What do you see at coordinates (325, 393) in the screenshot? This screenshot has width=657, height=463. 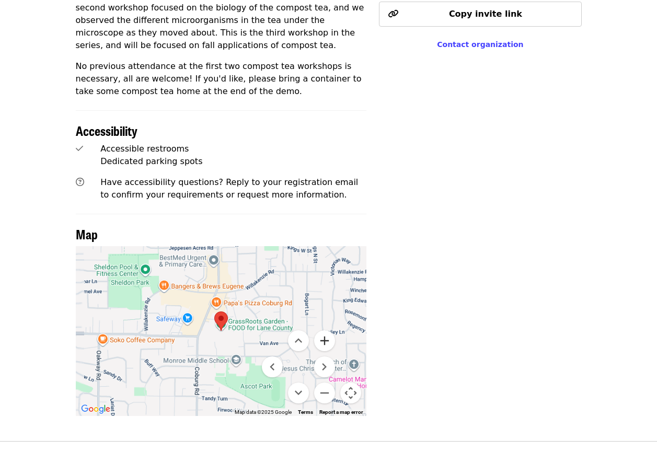 I see `button: Zoom out` at bounding box center [325, 393].